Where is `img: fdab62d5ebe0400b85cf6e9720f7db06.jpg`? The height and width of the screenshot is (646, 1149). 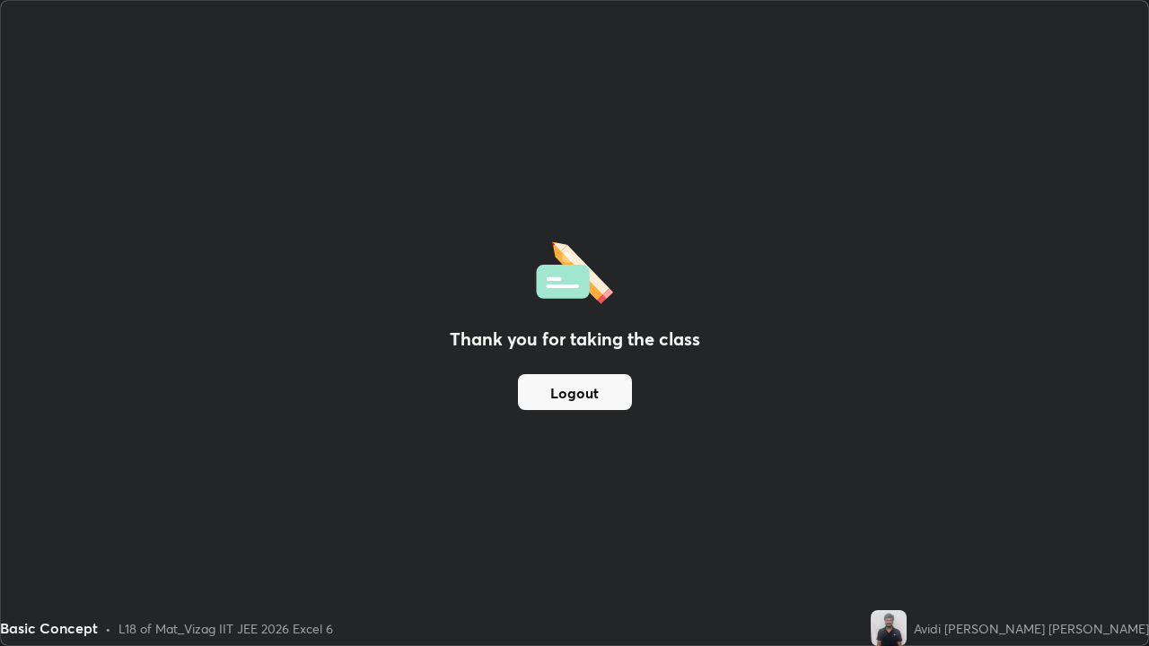
img: fdab62d5ebe0400b85cf6e9720f7db06.jpg is located at coordinates (889, 629).